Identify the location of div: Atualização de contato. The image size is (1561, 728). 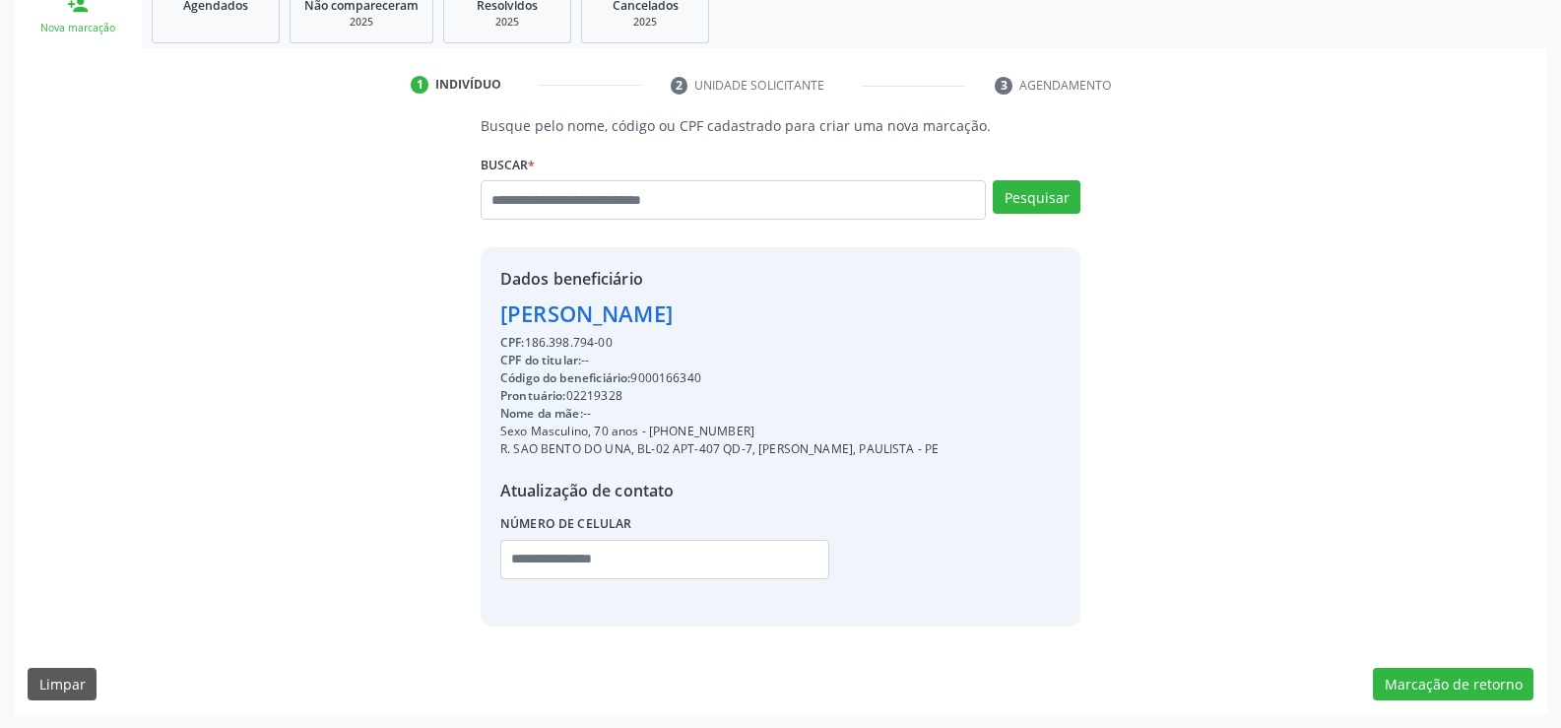
(719, 490).